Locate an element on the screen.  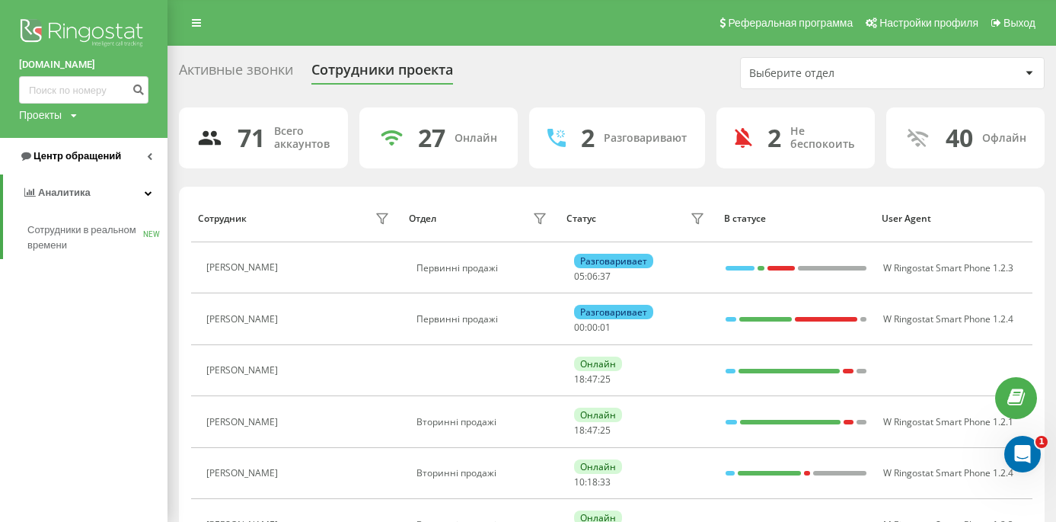
div: В статусе is located at coordinates (796, 219).